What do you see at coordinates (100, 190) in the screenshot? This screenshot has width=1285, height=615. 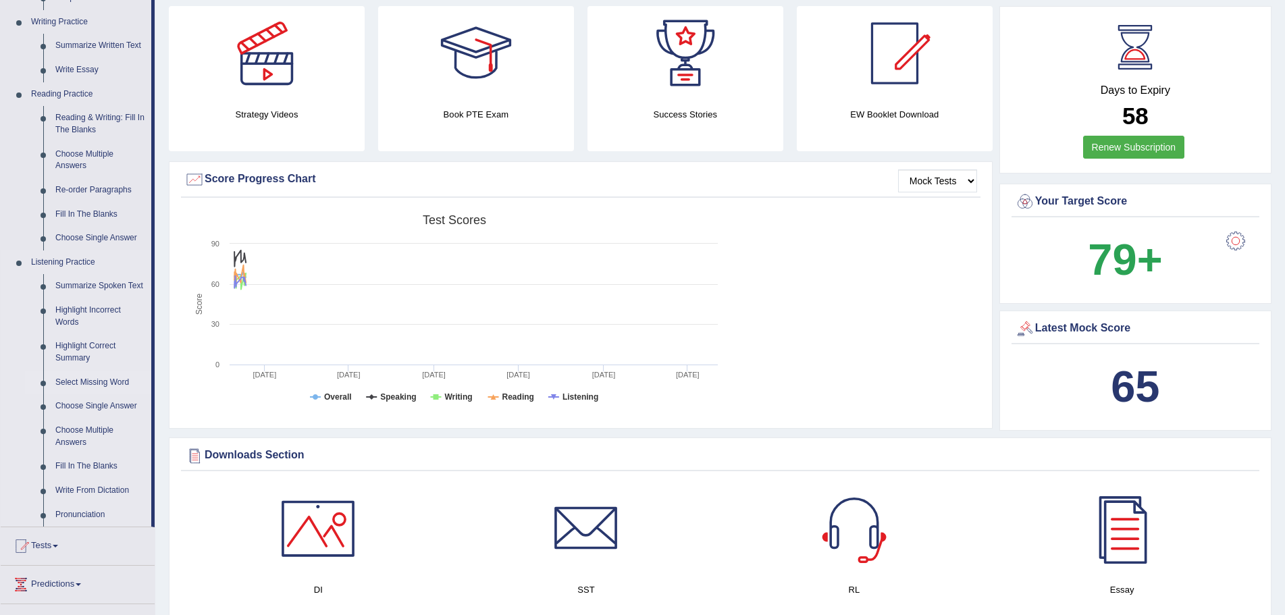 I see `a: Re-order Paragraphs` at bounding box center [100, 190].